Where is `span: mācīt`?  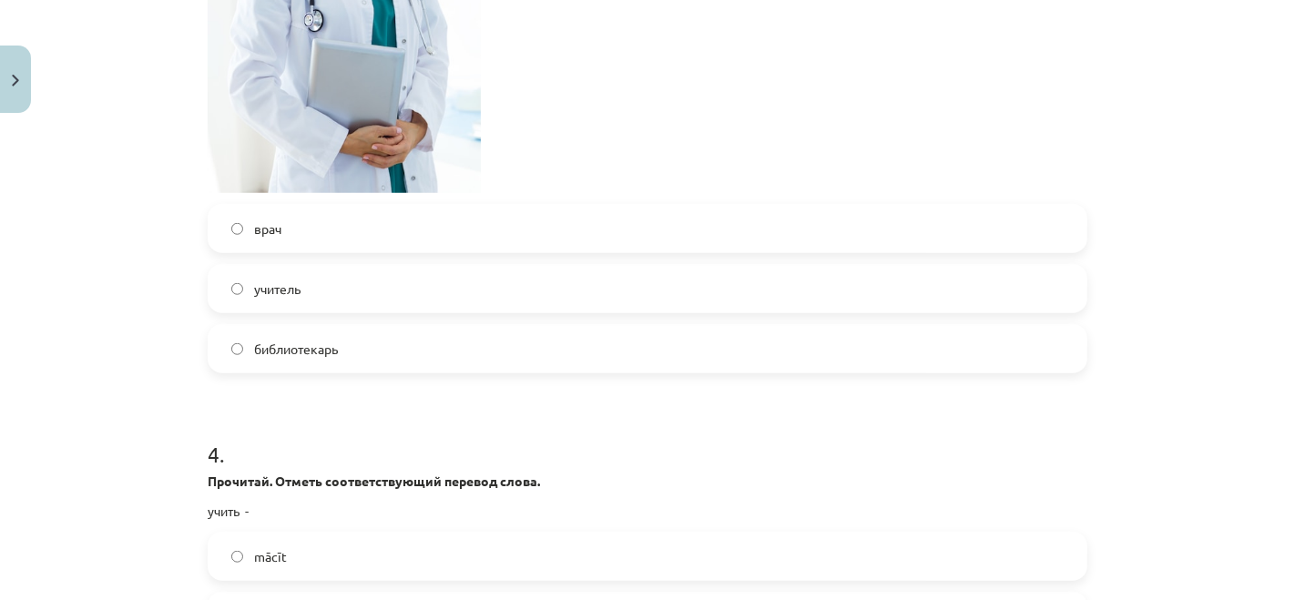
span: mācīt is located at coordinates (270, 556).